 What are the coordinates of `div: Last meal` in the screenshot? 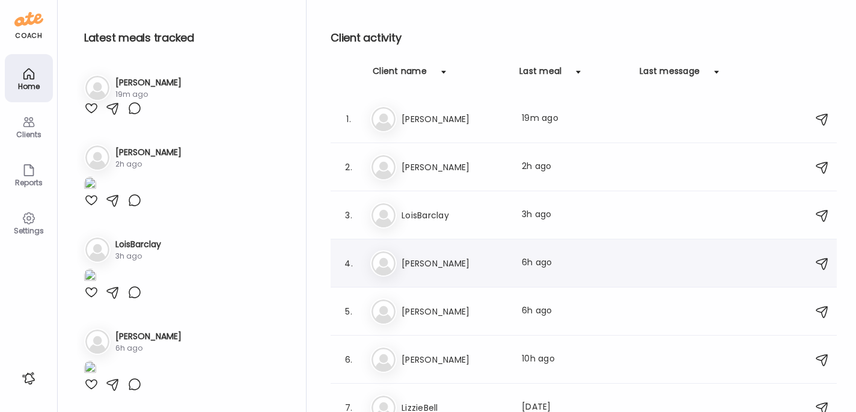 It's located at (541, 75).